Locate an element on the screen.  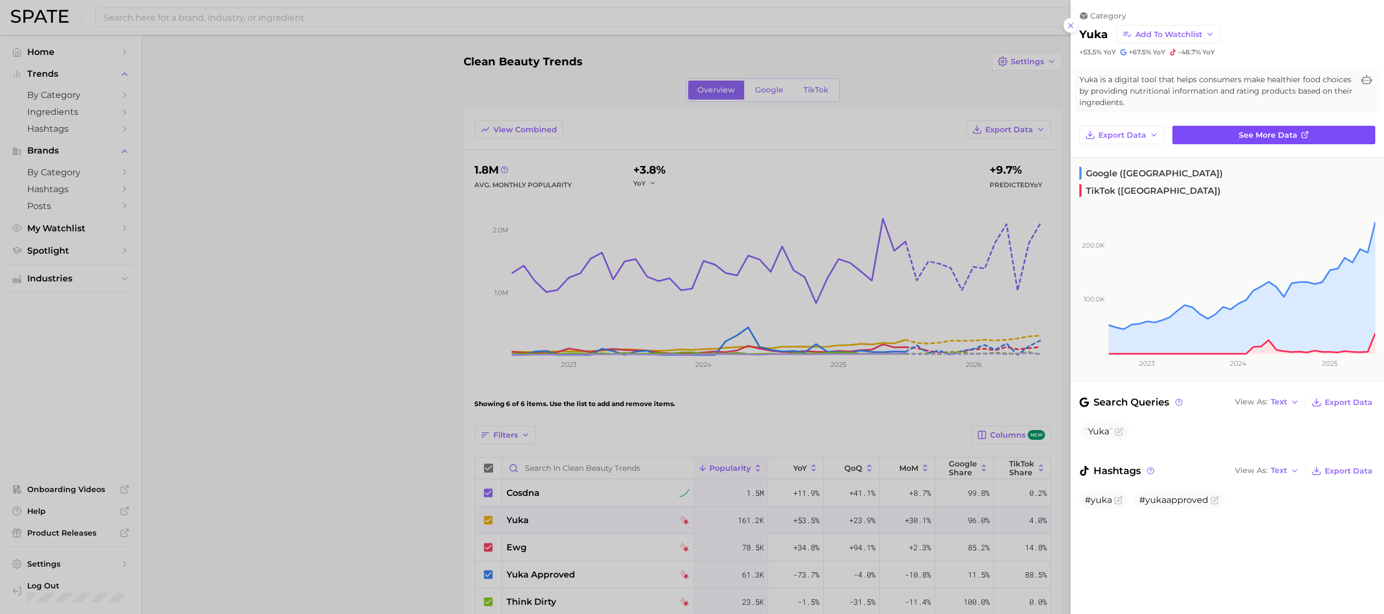
button: Add to Watchlist is located at coordinates (1168, 34).